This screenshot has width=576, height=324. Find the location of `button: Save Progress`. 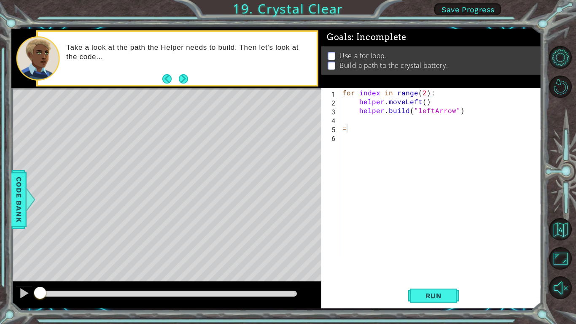

button: Save Progress is located at coordinates (468, 9).